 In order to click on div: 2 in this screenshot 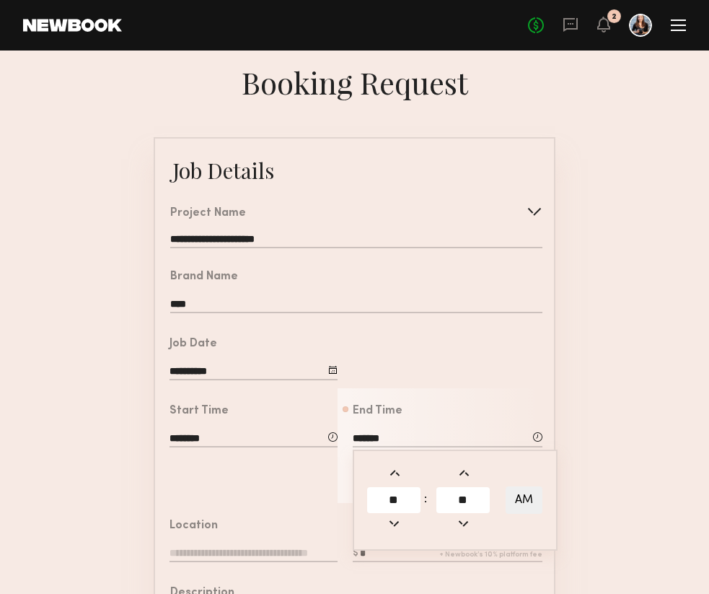, I will do `click(614, 17)`.